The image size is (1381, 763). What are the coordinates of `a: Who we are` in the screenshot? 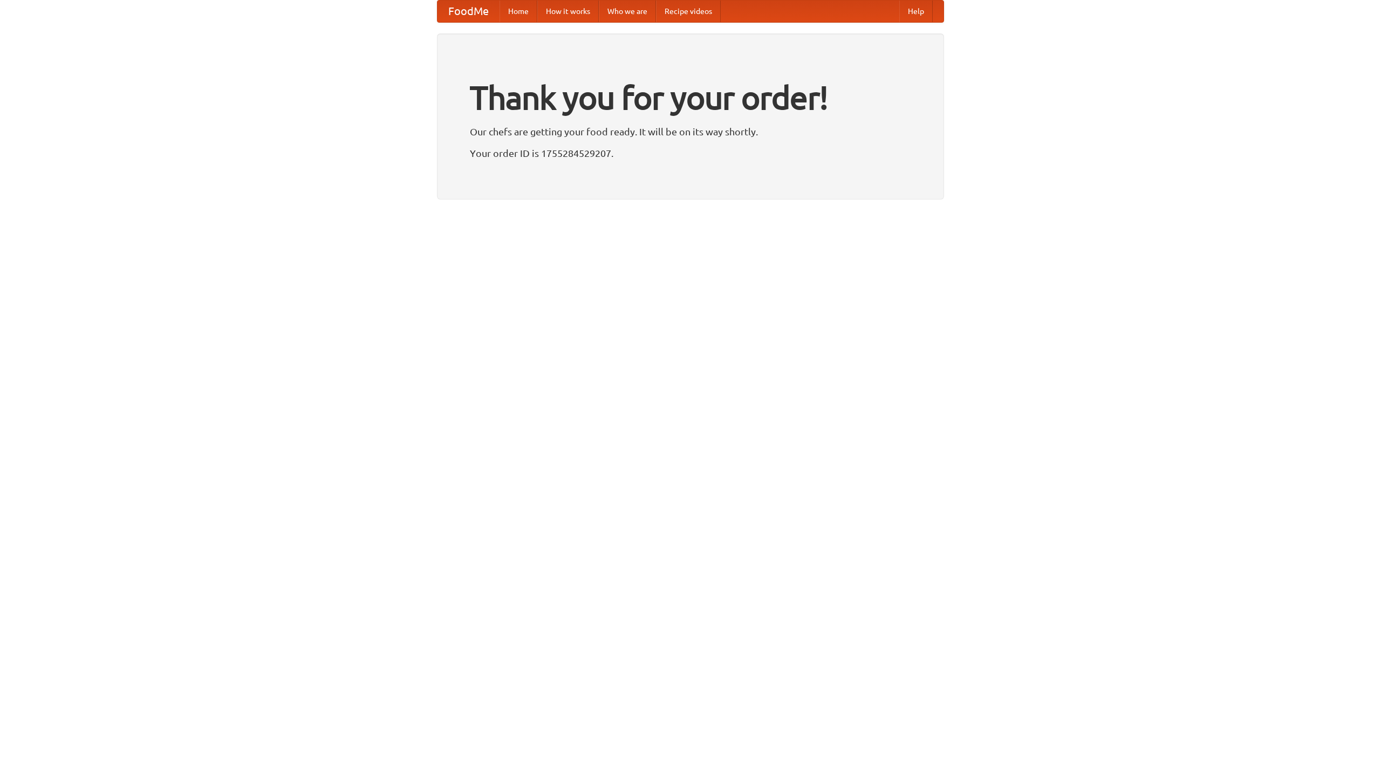 It's located at (627, 11).